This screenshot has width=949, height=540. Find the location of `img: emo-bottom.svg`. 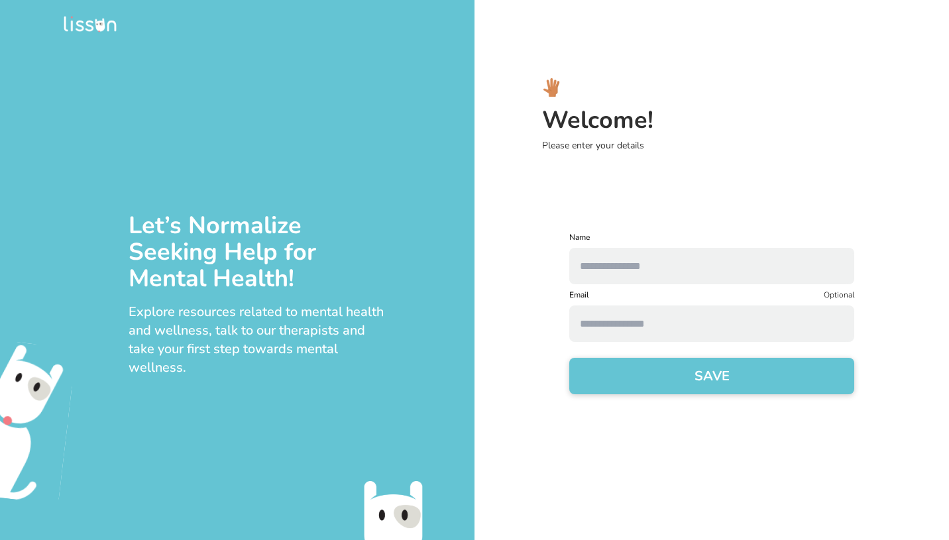

img: emo-bottom.svg is located at coordinates (393, 510).